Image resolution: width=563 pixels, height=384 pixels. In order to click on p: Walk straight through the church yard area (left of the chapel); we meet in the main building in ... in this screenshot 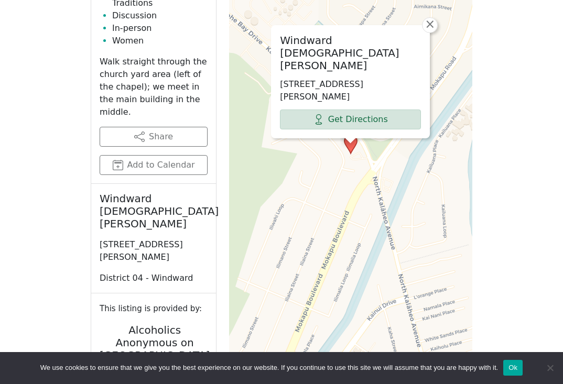, I will do `click(154, 87)`.